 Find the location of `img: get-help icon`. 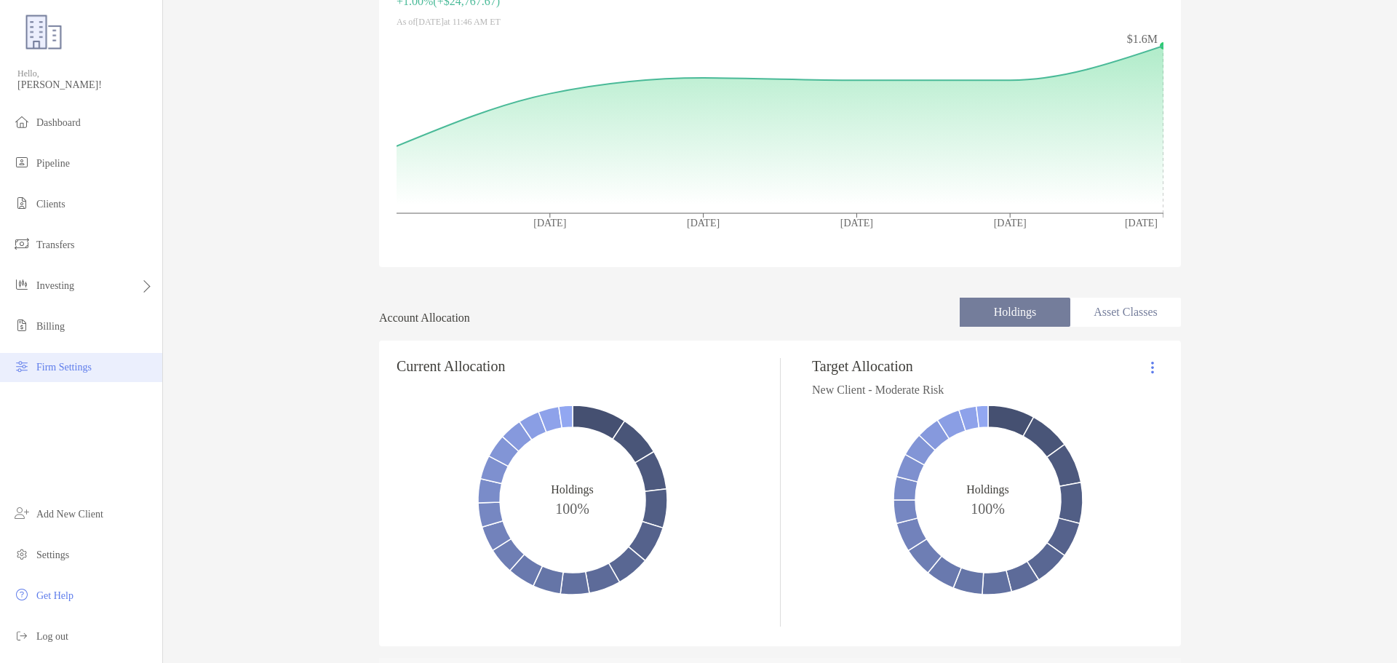

img: get-help icon is located at coordinates (22, 594).